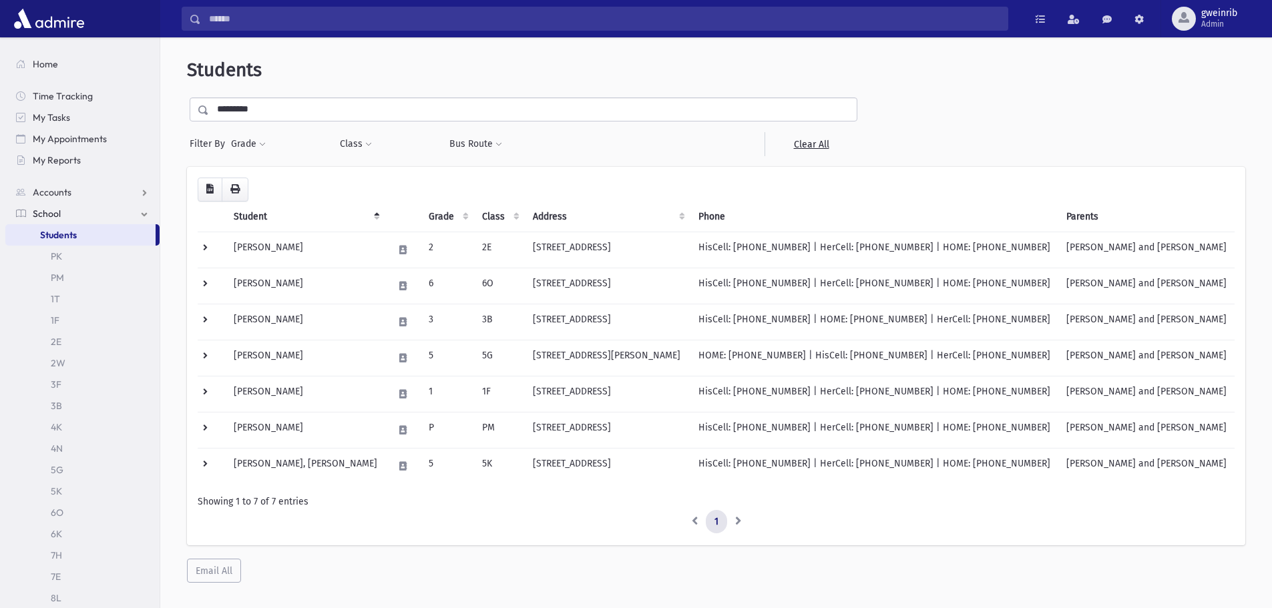 The width and height of the screenshot is (1272, 608). What do you see at coordinates (475, 144) in the screenshot?
I see `button: Bus Route` at bounding box center [475, 144].